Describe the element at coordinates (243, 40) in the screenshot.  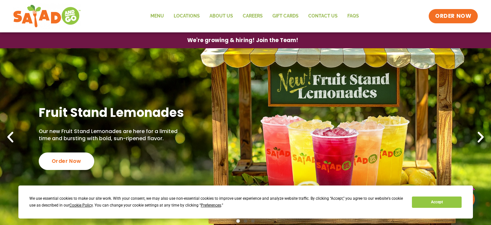
I see `span: We're growing & hiring! Join the Team!` at that location.